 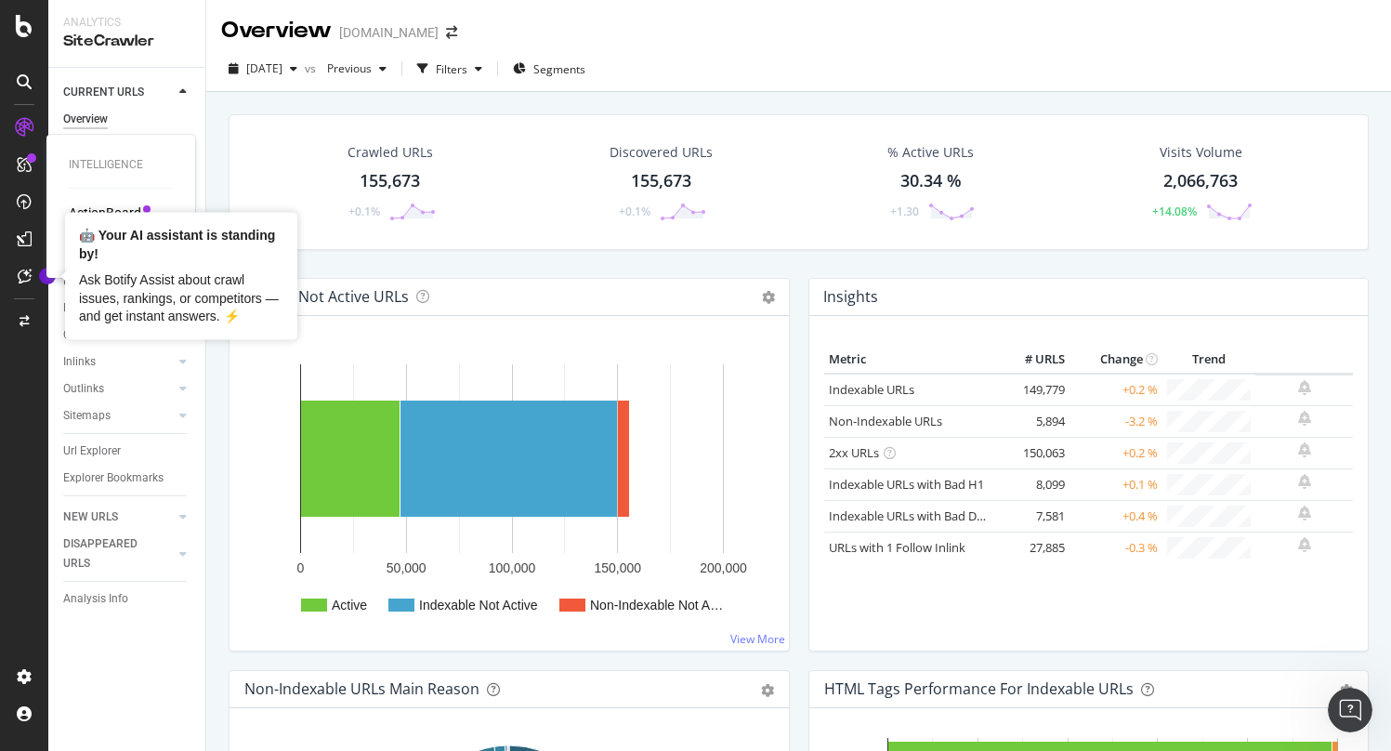 I want to click on div: +14.08%, so click(x=1175, y=211).